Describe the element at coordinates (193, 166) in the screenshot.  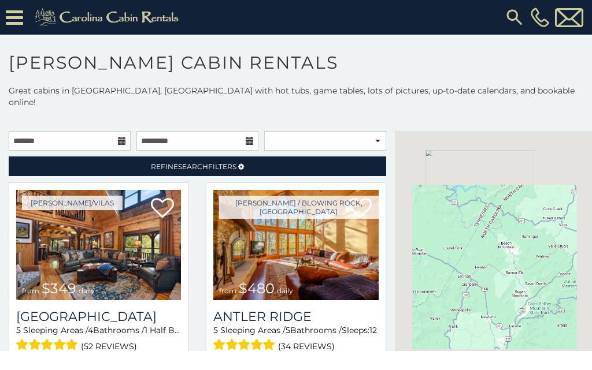
I see `span: Search` at that location.